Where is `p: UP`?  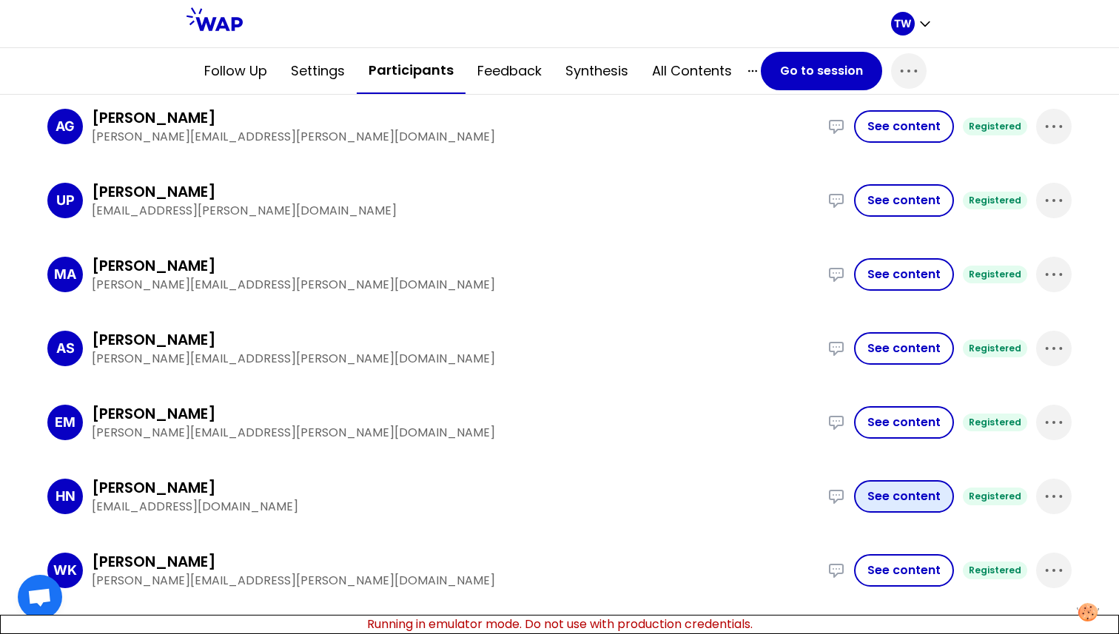
p: UP is located at coordinates (65, 201).